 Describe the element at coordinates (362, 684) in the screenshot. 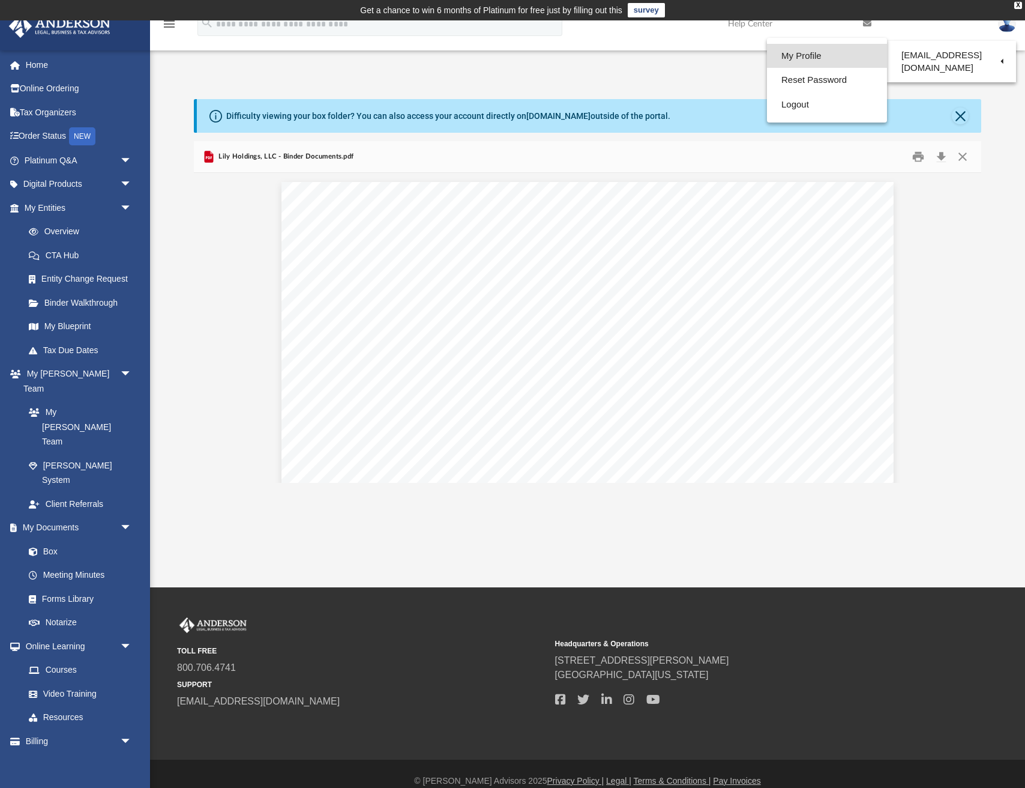

I see `small: SUPPORT` at that location.